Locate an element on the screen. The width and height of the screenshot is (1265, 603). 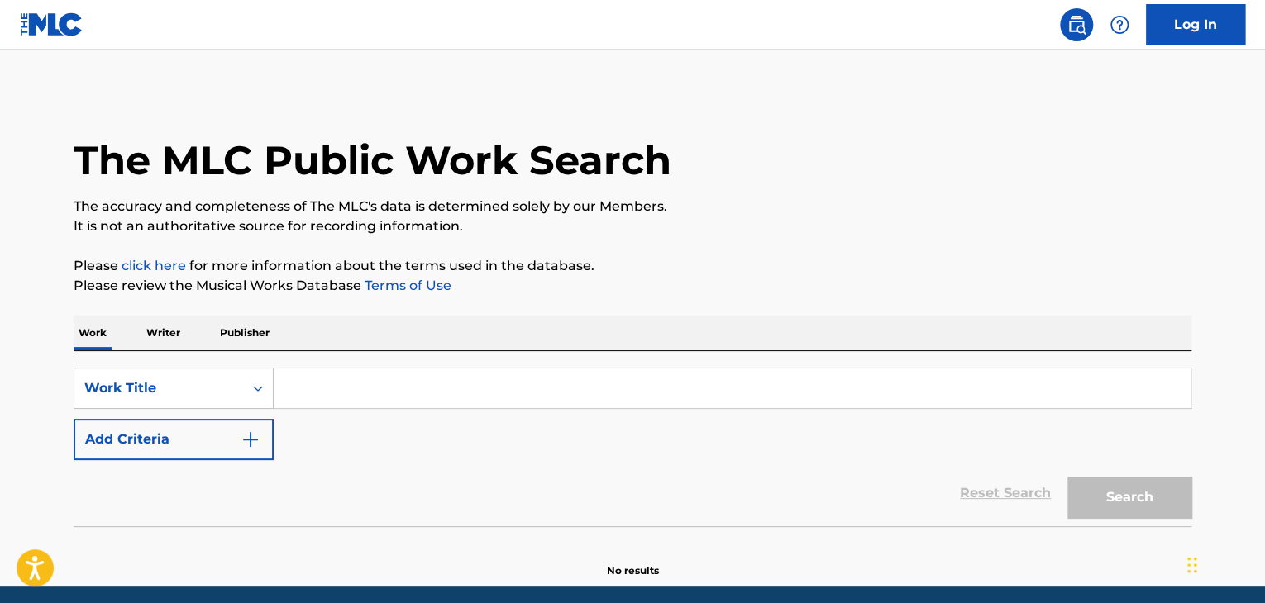
p: Writer is located at coordinates (163, 333).